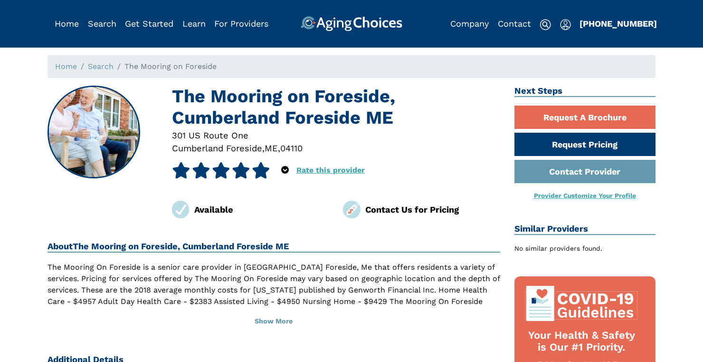 Image resolution: width=703 pixels, height=362 pixels. Describe the element at coordinates (586, 91) in the screenshot. I see `h2: Next Steps` at that location.